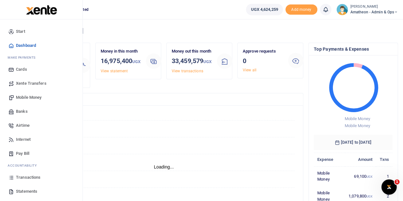  I want to click on a: Start, so click(41, 32).